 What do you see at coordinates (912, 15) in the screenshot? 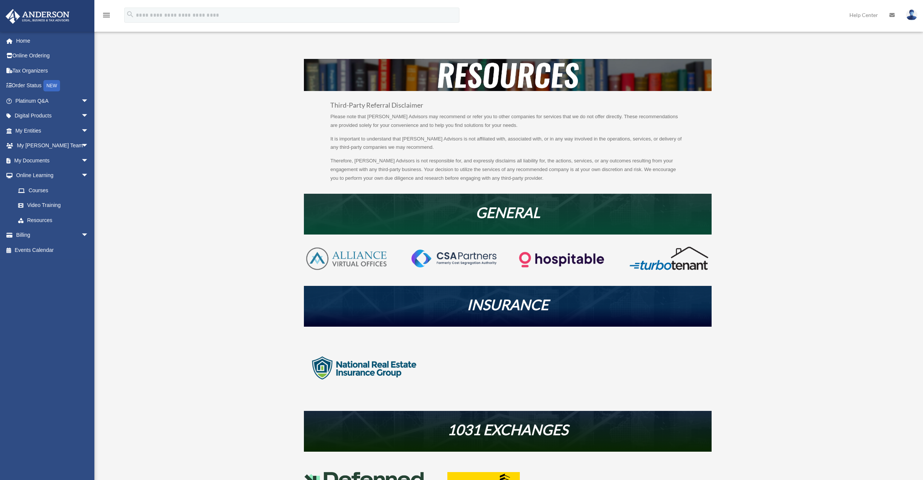
I see `img: User Pic` at bounding box center [912, 15].